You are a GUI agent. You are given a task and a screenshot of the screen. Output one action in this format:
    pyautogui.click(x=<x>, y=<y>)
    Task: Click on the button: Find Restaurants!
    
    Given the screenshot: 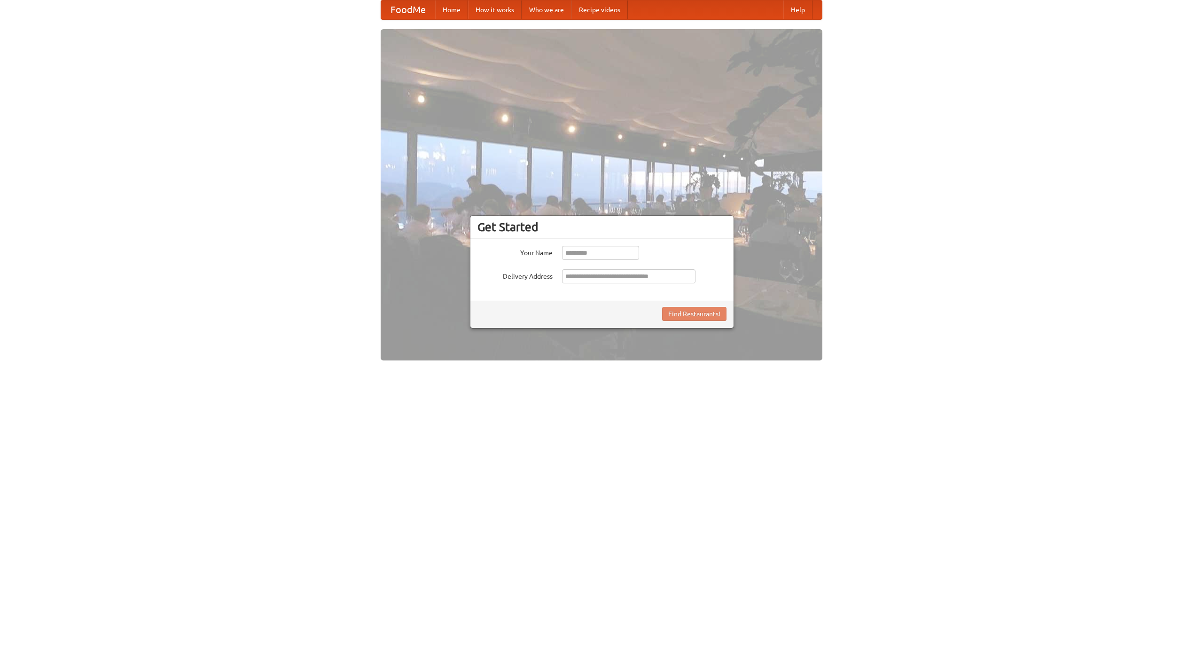 What is the action you would take?
    pyautogui.click(x=694, y=314)
    